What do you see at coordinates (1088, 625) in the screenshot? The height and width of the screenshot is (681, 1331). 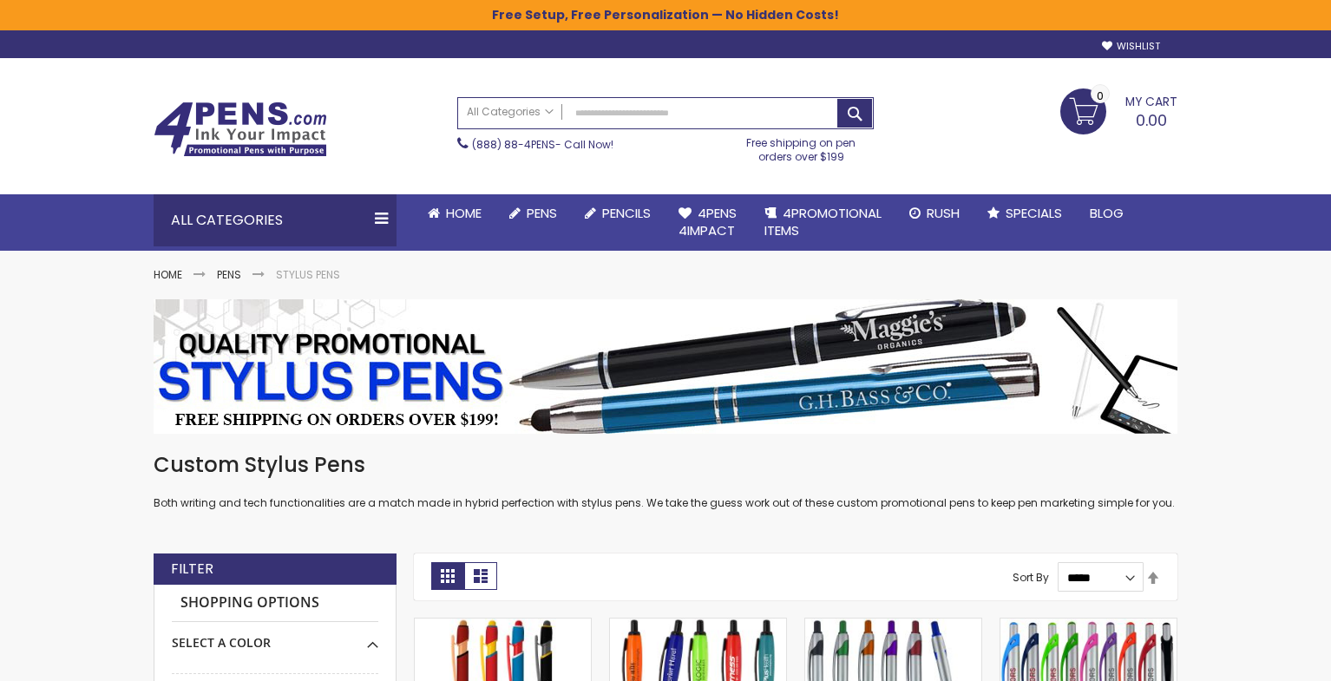 I see `a: Lexus Stylus Pen` at bounding box center [1088, 625].